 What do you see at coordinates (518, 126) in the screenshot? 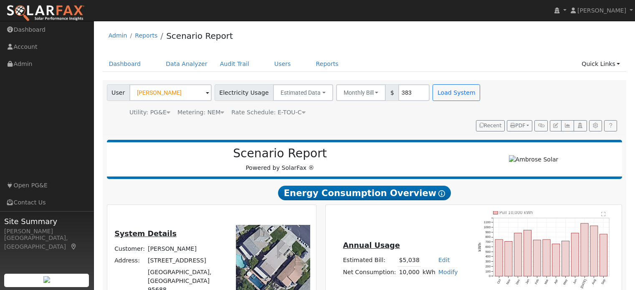
I see `span: PDF` at bounding box center [518, 126].